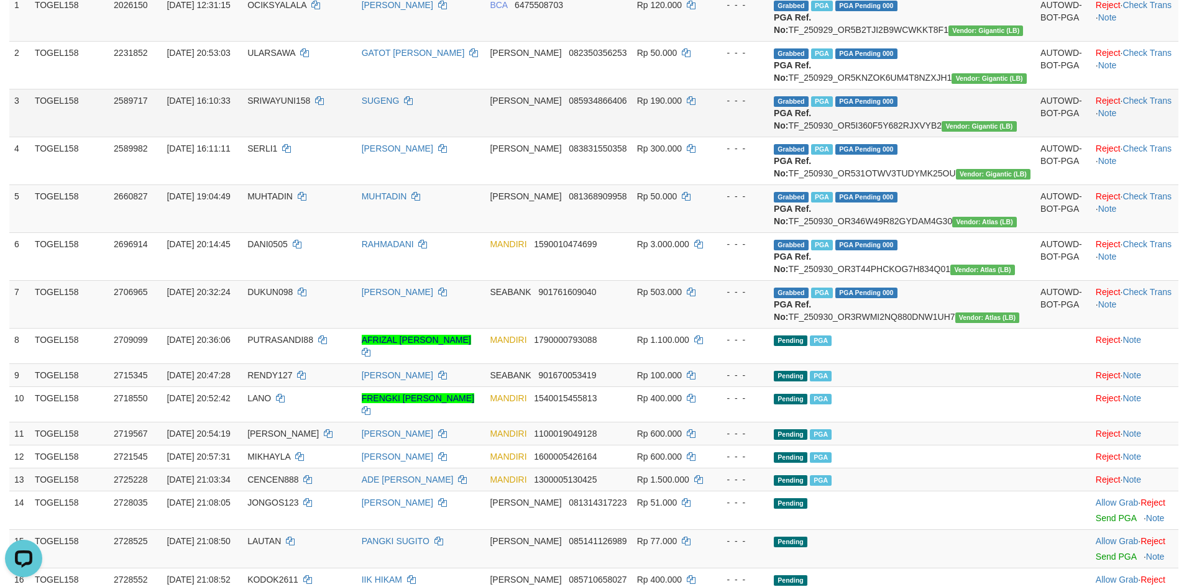  I want to click on span: Rp 300.000, so click(659, 149).